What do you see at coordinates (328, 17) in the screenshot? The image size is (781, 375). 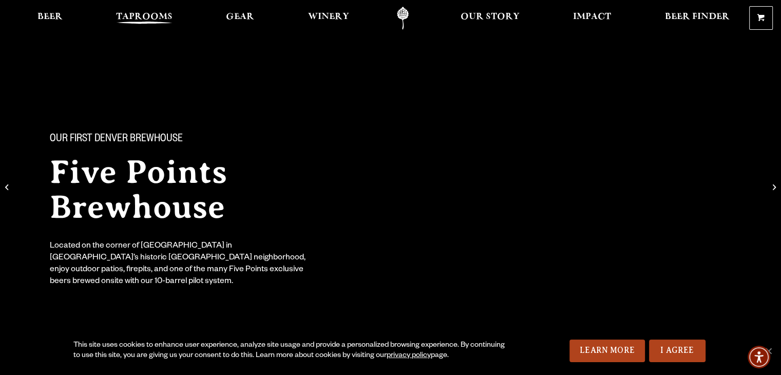 I see `span: Winery` at bounding box center [328, 17].